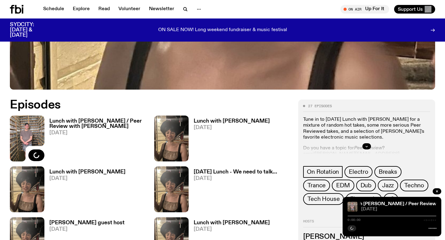 The width and height of the screenshot is (445, 240). I want to click on span: EDM, so click(343, 186).